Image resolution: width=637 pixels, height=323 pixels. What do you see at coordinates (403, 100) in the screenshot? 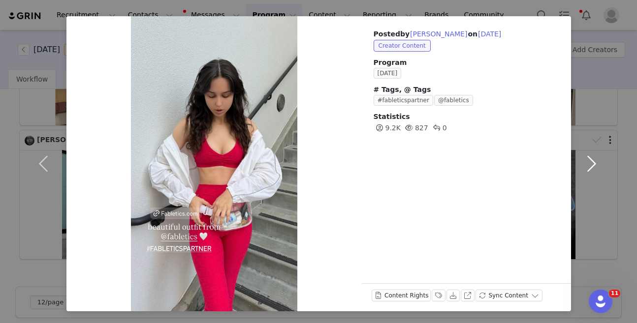
I see `span: #fableticspartner` at bounding box center [403, 100].